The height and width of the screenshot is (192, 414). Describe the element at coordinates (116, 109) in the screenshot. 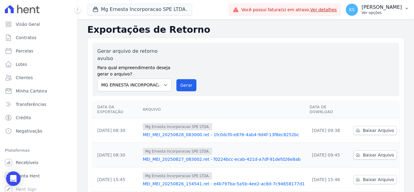

I see `th: Data da Exportação` at that location.